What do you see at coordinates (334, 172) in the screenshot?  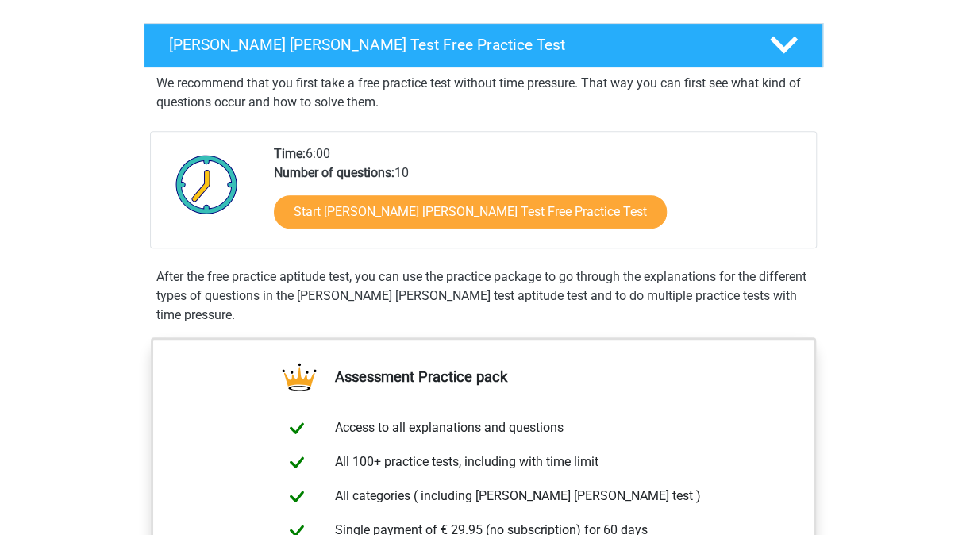 I see `b: Number of questions:` at bounding box center [334, 172].